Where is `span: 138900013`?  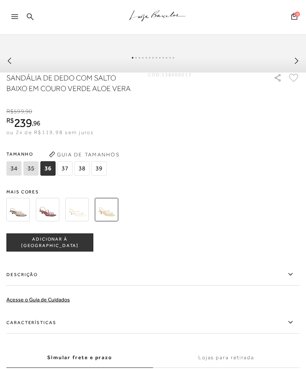 span: 138900013 is located at coordinates (177, 75).